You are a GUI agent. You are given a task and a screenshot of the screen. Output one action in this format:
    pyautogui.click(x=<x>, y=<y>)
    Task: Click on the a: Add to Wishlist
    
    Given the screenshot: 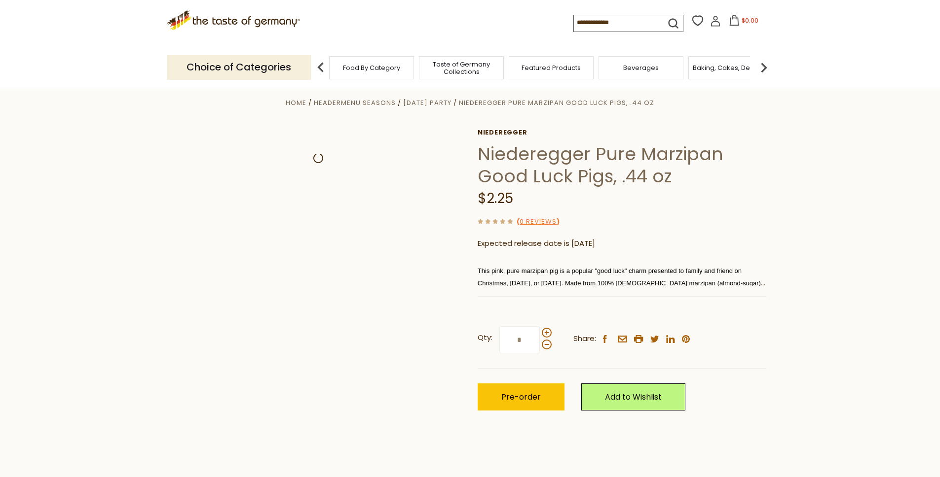 What is the action you would take?
    pyautogui.click(x=633, y=397)
    